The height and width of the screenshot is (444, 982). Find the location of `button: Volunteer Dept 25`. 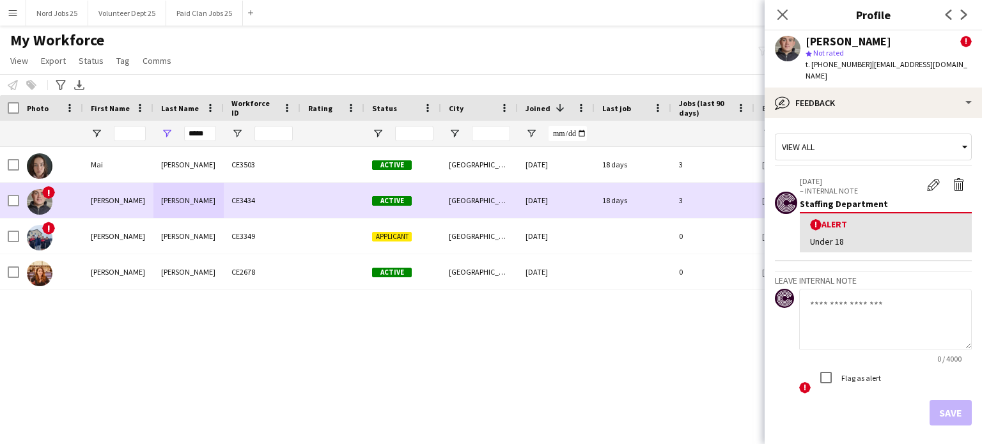

button: Volunteer Dept 25 is located at coordinates (127, 13).